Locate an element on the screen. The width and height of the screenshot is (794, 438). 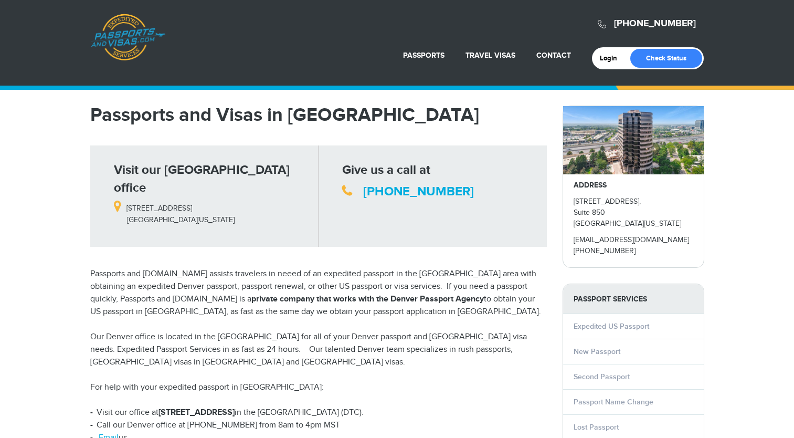
strong: PASSPORT SERVICES is located at coordinates (633, 299).